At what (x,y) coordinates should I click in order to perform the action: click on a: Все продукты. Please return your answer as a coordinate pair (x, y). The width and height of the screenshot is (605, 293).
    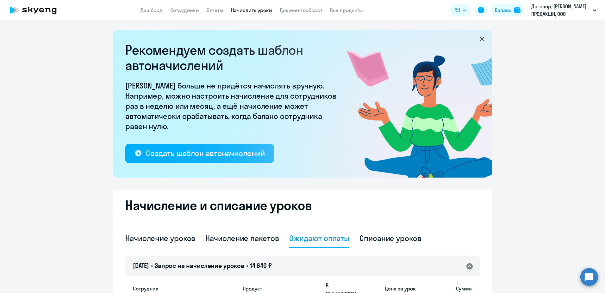
    Looking at the image, I should click on (347, 10).